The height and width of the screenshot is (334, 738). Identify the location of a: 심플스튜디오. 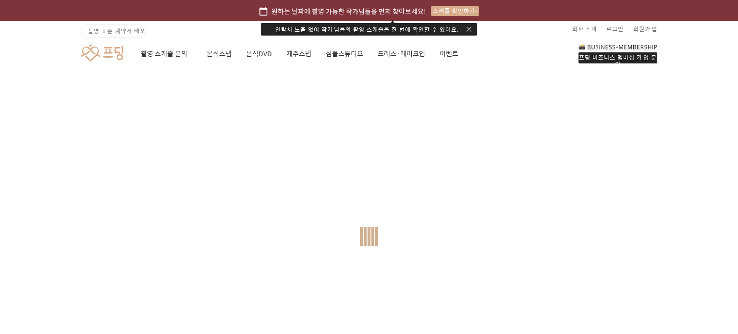
(344, 54).